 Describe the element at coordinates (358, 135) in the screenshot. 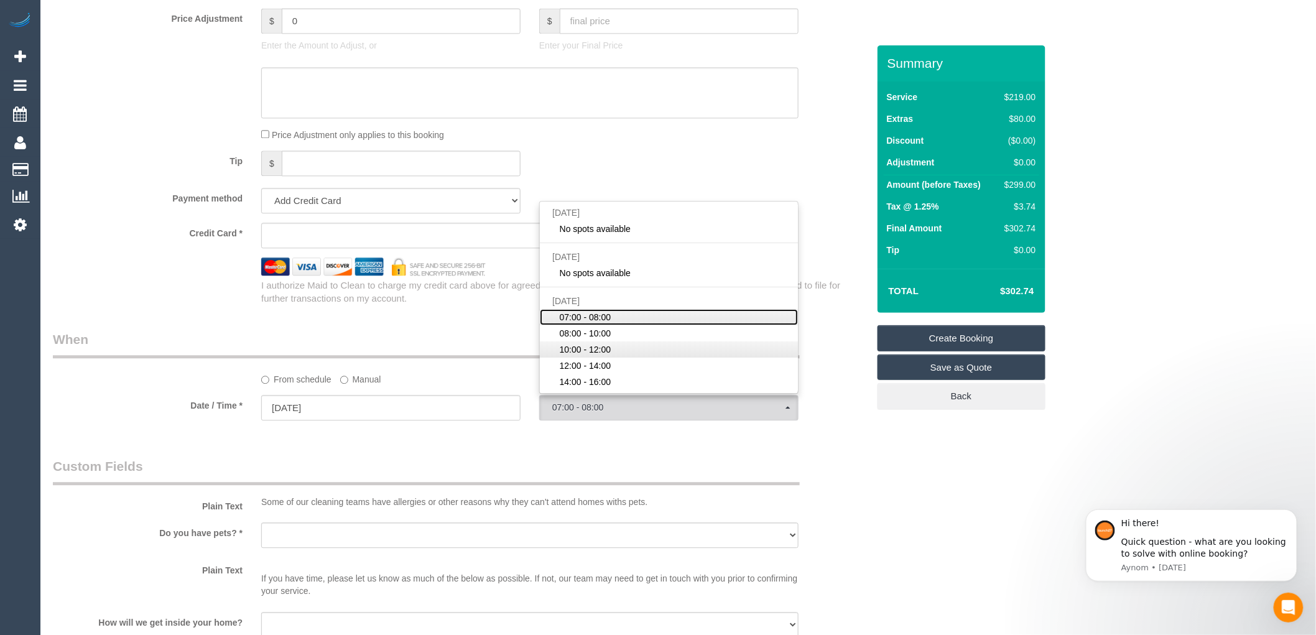

I see `span: Price Adjustment only applies to this booking` at that location.